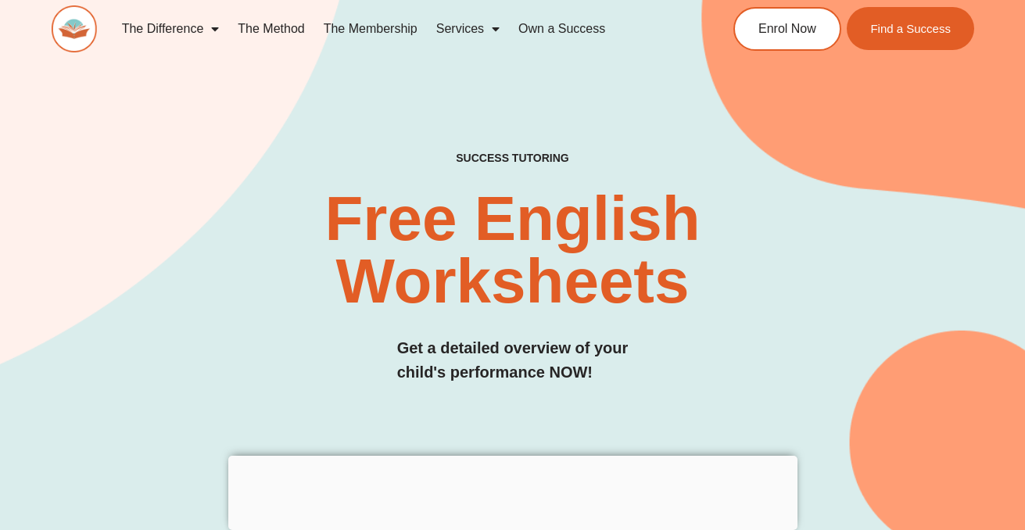  Describe the element at coordinates (512, 250) in the screenshot. I see `h2: Free English Worksheets​` at that location.